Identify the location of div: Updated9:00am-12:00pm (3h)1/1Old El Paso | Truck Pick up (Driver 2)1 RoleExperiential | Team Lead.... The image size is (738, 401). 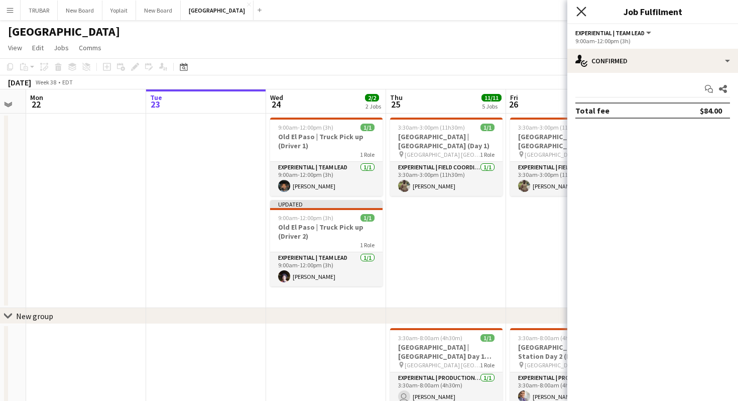
(326, 243).